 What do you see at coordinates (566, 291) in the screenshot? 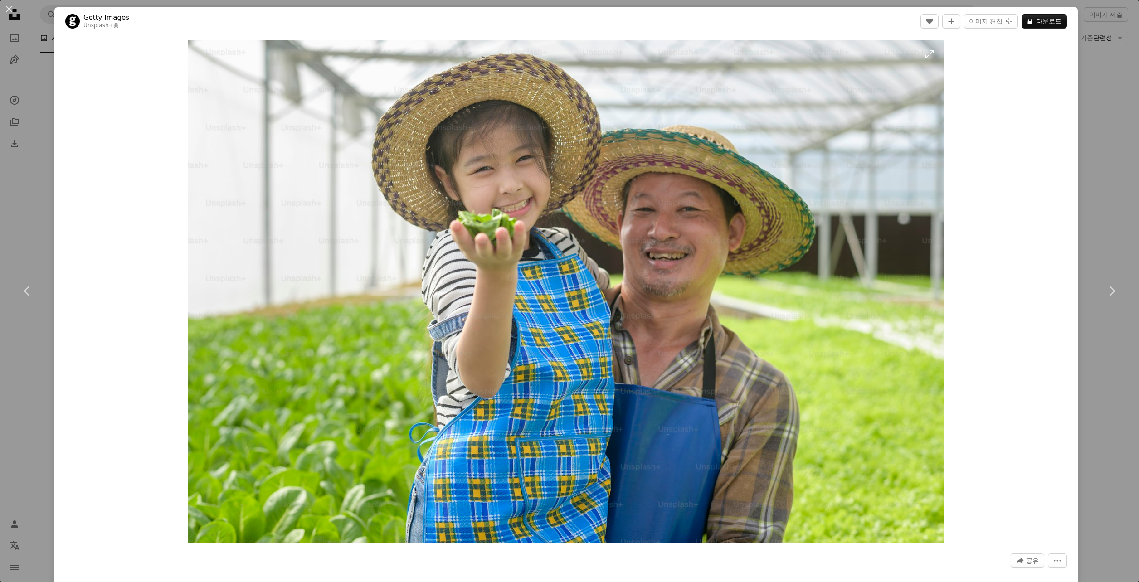
I see `button: 이 이미지 확대` at bounding box center [566, 291].